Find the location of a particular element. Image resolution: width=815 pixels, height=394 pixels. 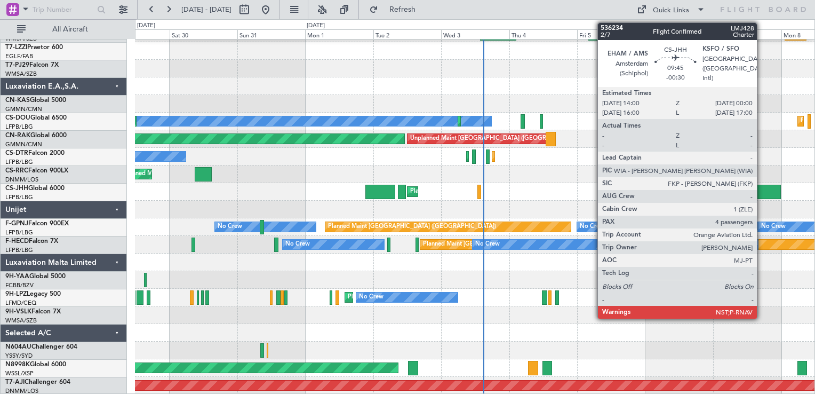

span: Refresh is located at coordinates (403, 10).